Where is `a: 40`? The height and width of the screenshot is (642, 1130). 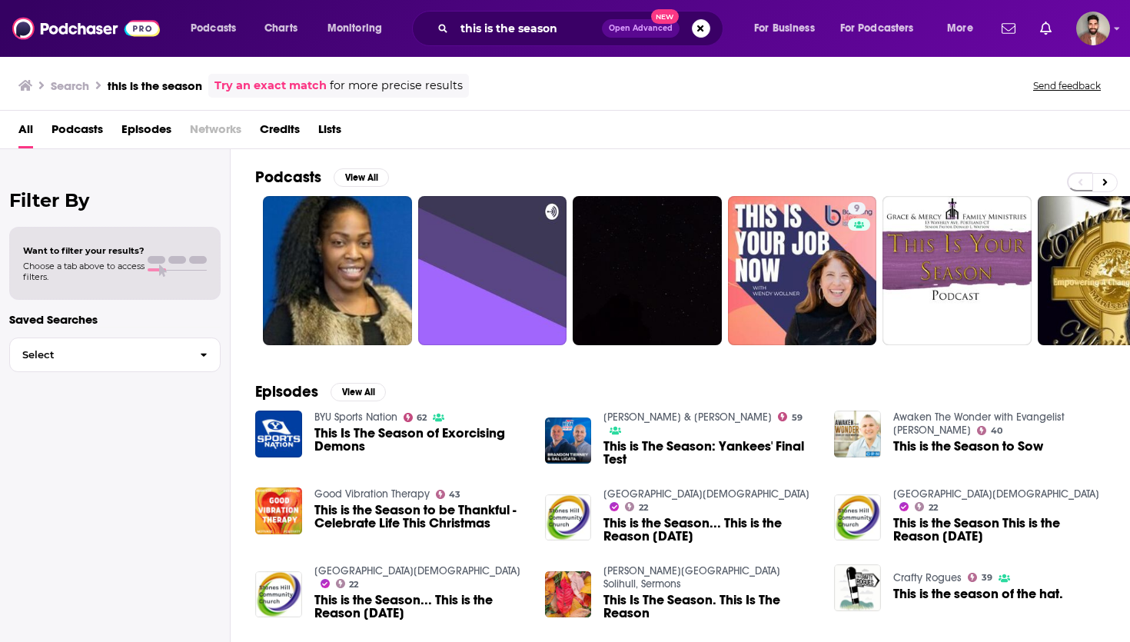
a: 40 is located at coordinates (989, 431).